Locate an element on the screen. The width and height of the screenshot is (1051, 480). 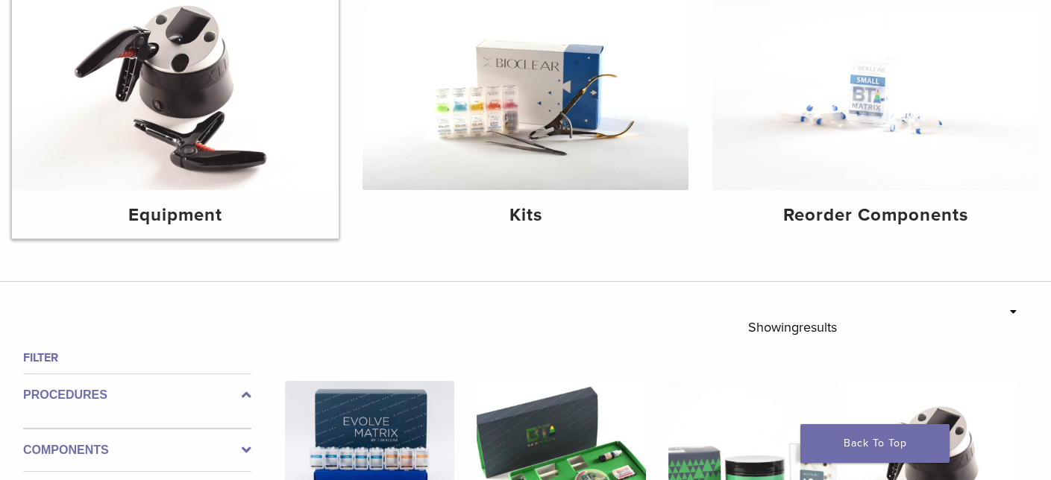
label: Components is located at coordinates (137, 450).